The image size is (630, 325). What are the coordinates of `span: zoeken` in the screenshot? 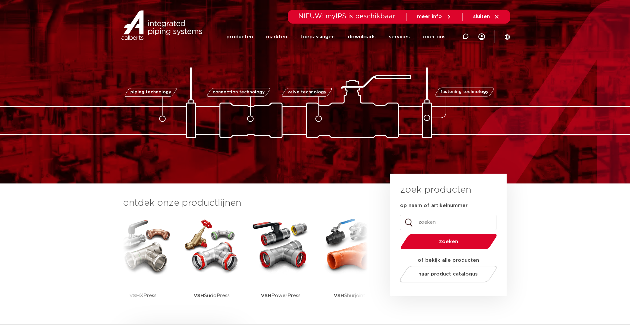 It's located at (448, 242).